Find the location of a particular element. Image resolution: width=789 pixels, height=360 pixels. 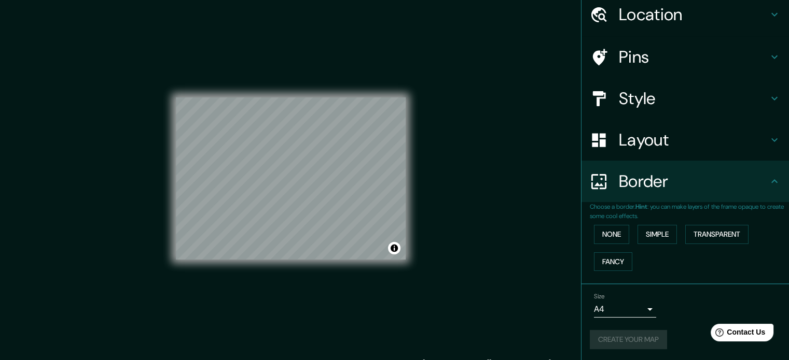

h4: Style is located at coordinates (693, 99).